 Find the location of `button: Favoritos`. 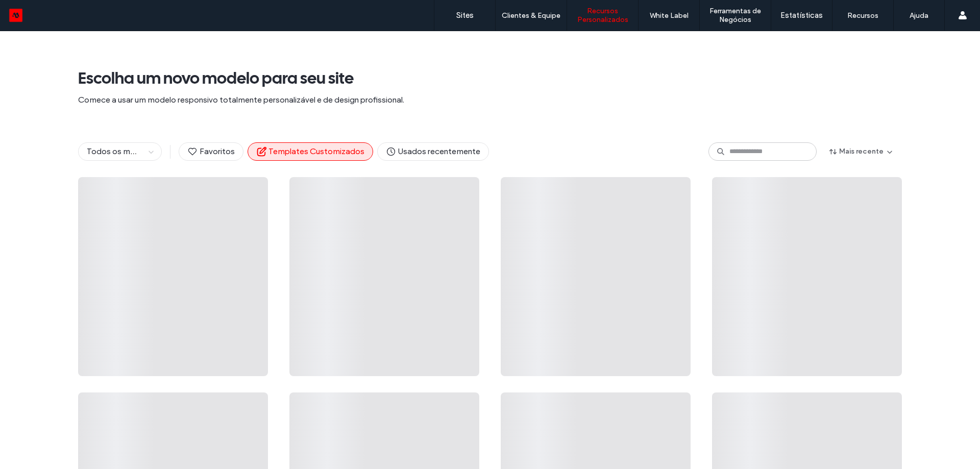

button: Favoritos is located at coordinates (211, 152).